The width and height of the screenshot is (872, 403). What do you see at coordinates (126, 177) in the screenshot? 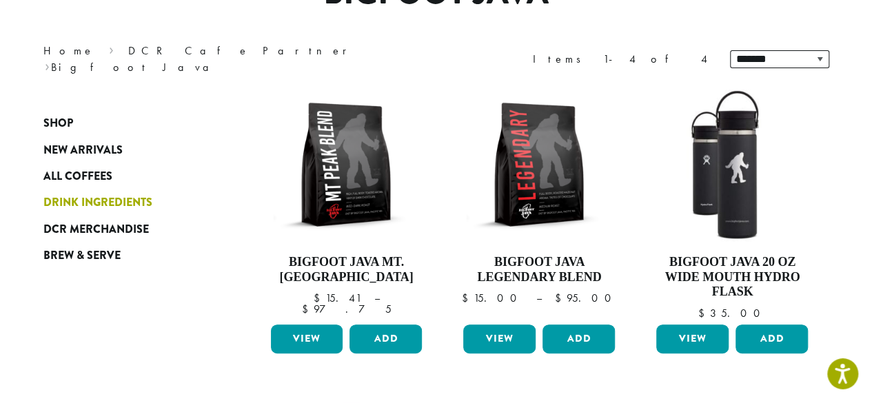
I see `a: All Coffees` at bounding box center [126, 177].